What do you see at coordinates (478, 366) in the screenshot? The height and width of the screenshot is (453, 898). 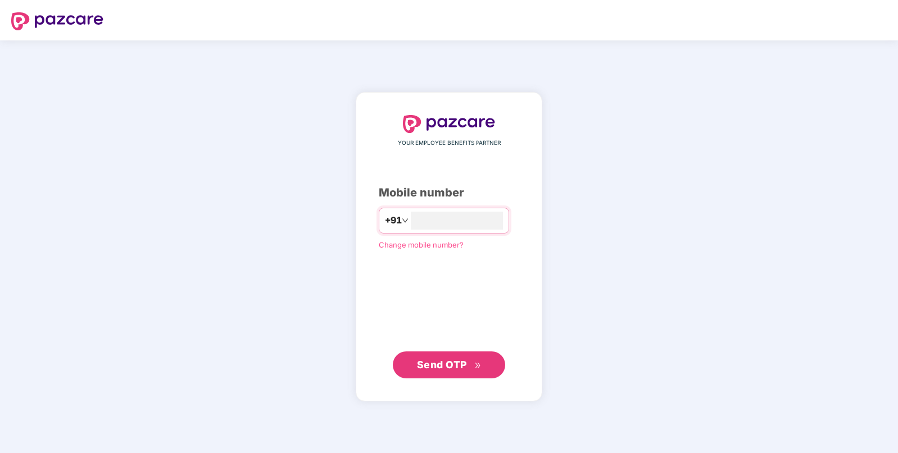 I see `span: double-right` at bounding box center [478, 366].